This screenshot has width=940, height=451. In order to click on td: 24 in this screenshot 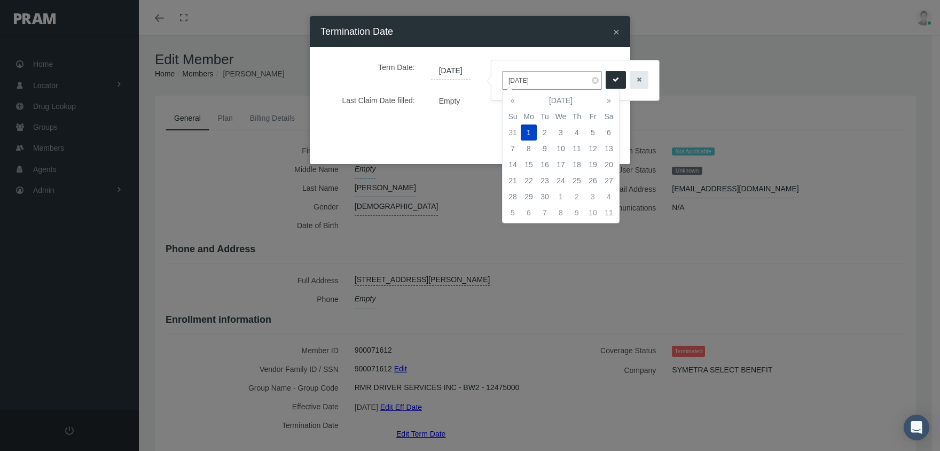, I will do `click(561, 181)`.